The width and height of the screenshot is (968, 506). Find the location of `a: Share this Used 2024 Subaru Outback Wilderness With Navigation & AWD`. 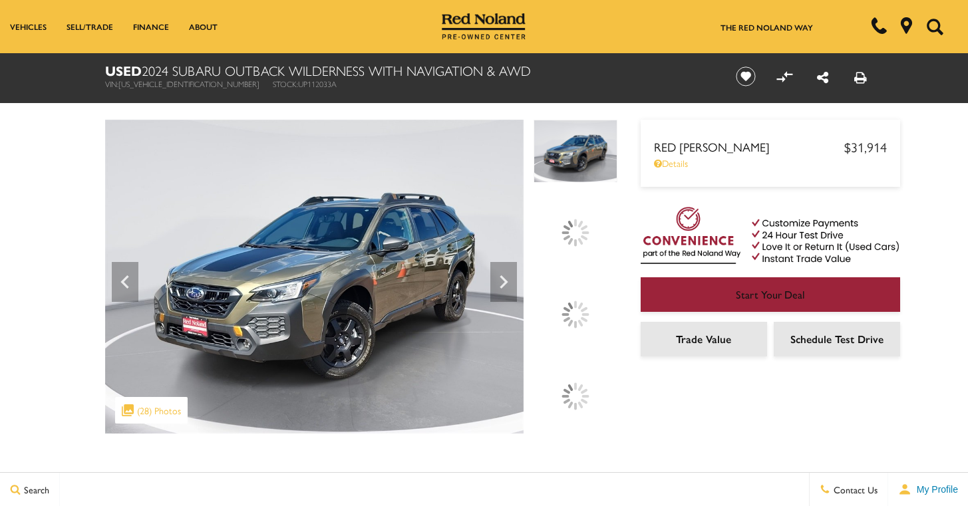

a: Share this Used 2024 Subaru Outback Wilderness With Navigation & AWD is located at coordinates (822, 76).